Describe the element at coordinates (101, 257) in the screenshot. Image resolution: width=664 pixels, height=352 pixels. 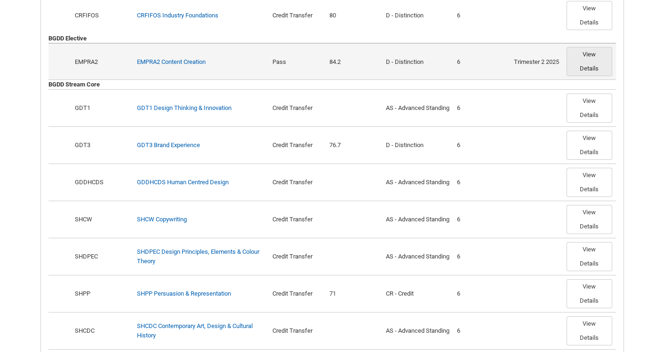
I see `div: SHDPEC` at that location.